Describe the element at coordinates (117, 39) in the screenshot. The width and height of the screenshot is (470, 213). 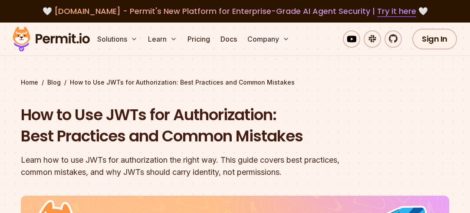
I see `button: Solutions` at that location.